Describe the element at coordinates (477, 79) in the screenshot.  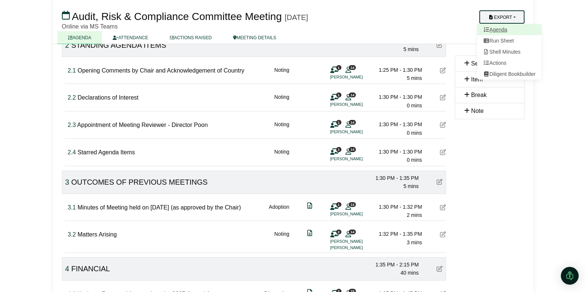
I see `span: Item` at that location.